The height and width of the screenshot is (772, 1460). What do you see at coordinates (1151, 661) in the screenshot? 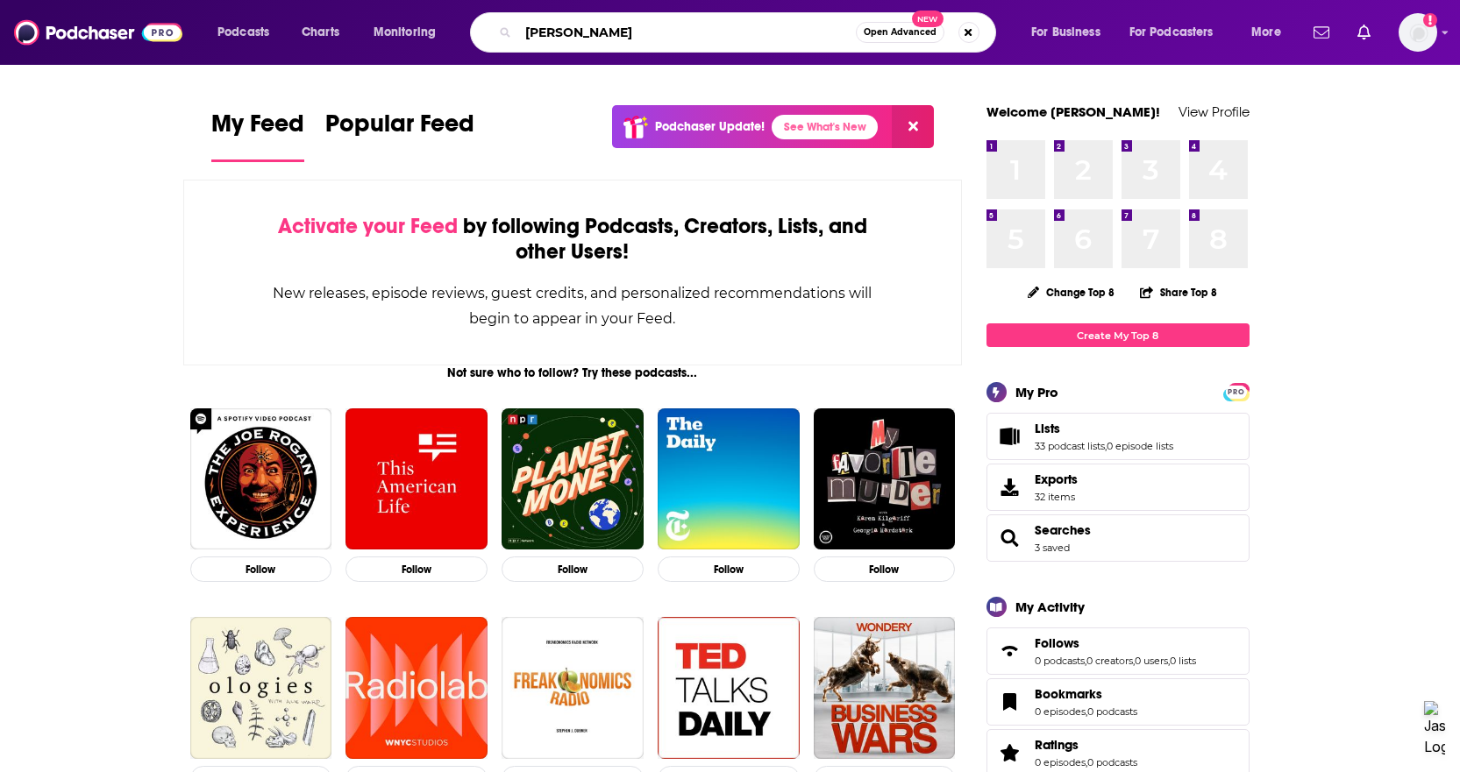
I see `a: 0 users` at bounding box center [1151, 661].